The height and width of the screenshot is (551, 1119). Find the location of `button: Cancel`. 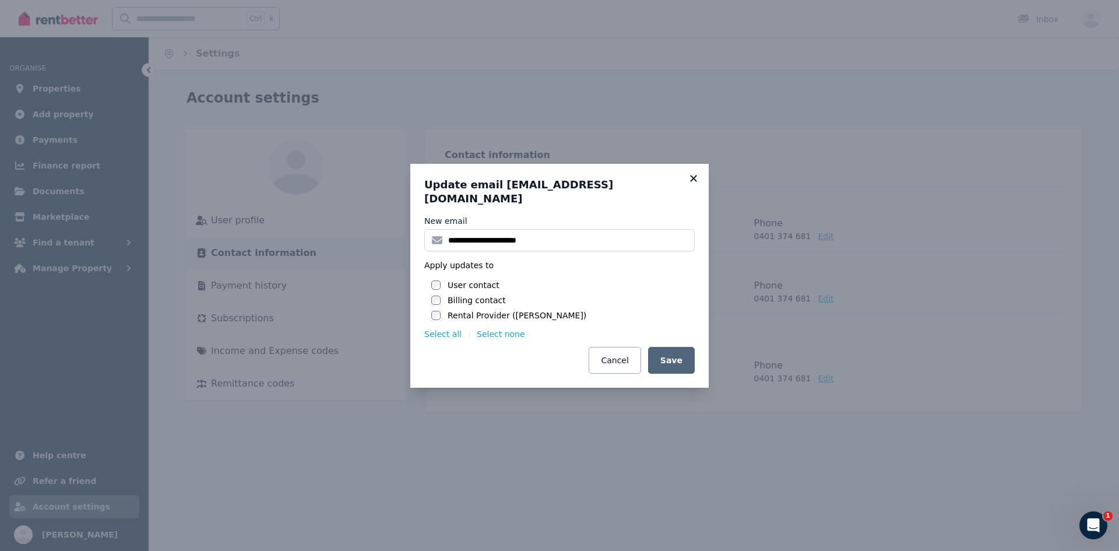

button: Cancel is located at coordinates (614, 360).